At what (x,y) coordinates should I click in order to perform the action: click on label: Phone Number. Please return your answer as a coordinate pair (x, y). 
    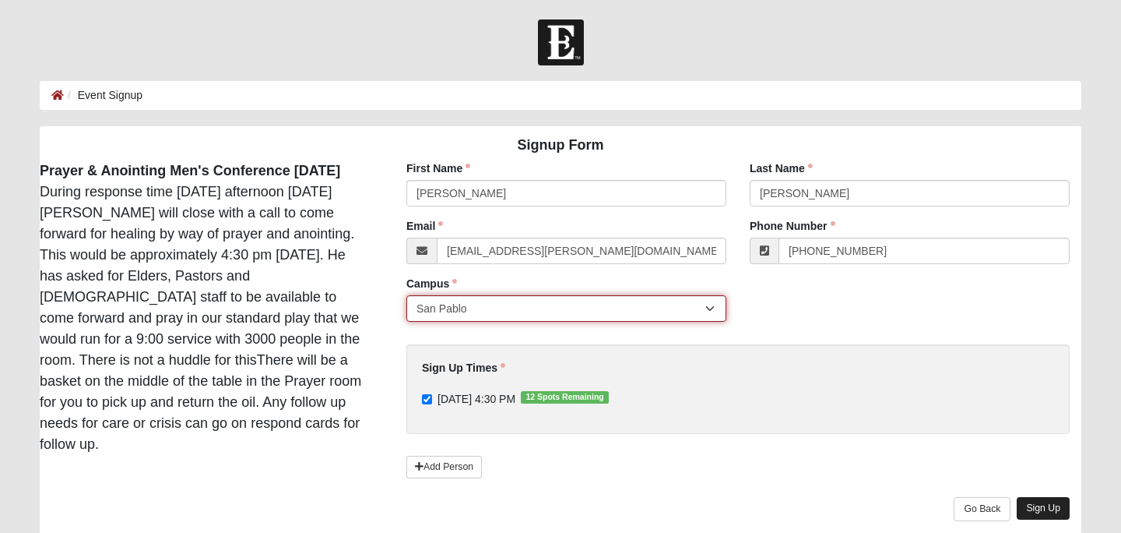
    Looking at the image, I should click on (793, 226).